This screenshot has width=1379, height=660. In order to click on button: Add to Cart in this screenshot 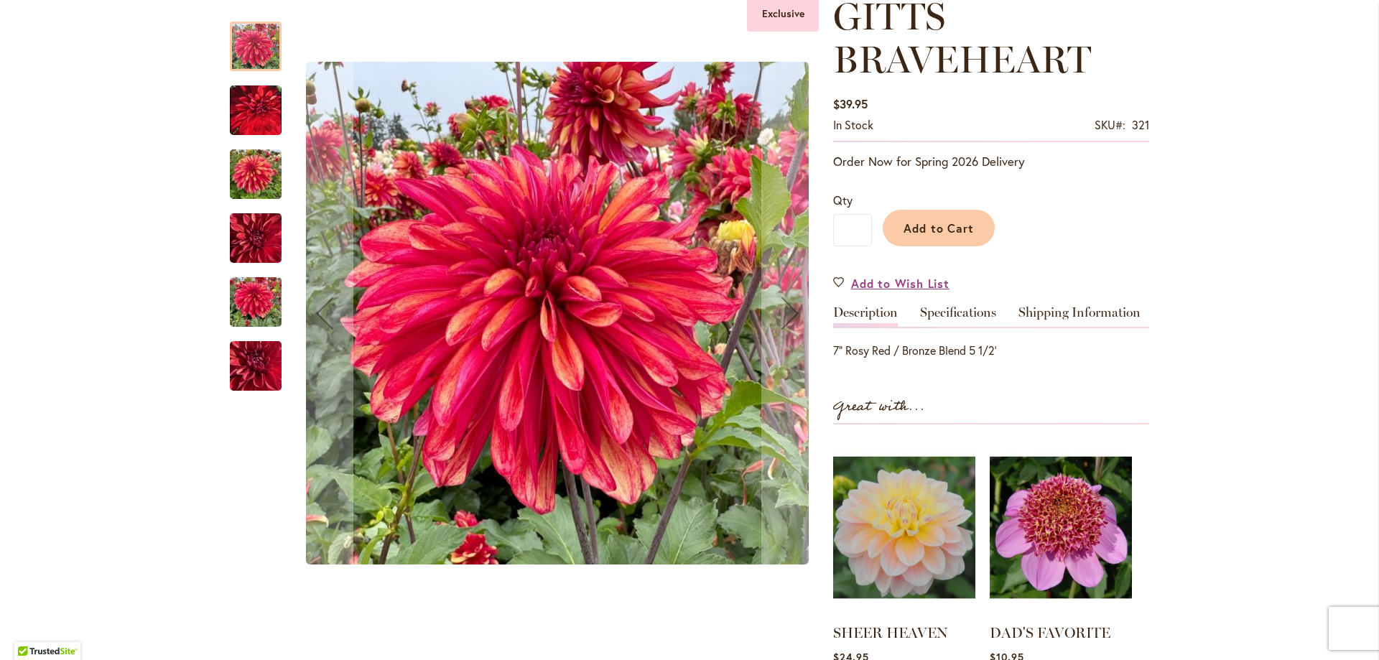, I will do `click(939, 228)`.